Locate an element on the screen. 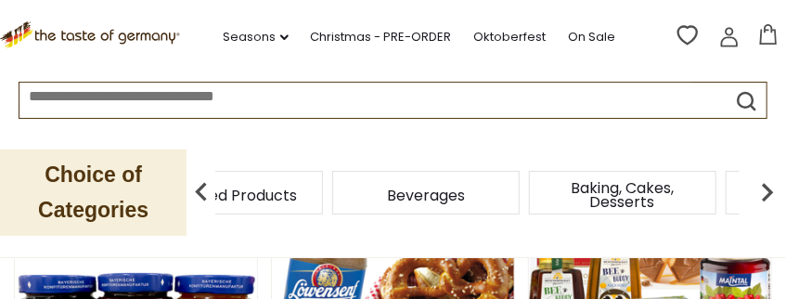 The image size is (786, 299). span: Beverages is located at coordinates (426, 195).